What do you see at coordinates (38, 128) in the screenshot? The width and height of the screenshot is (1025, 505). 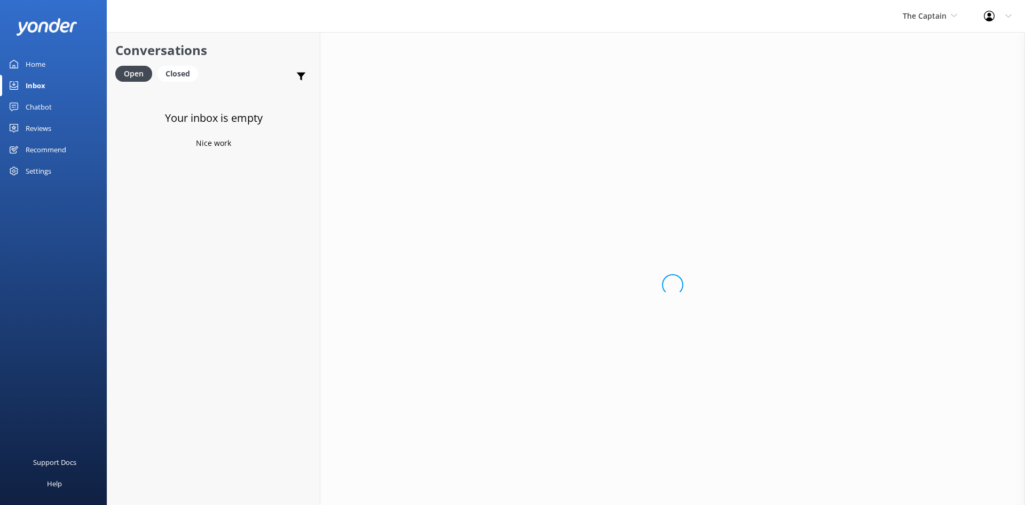 I see `div: Reviews` at bounding box center [38, 128].